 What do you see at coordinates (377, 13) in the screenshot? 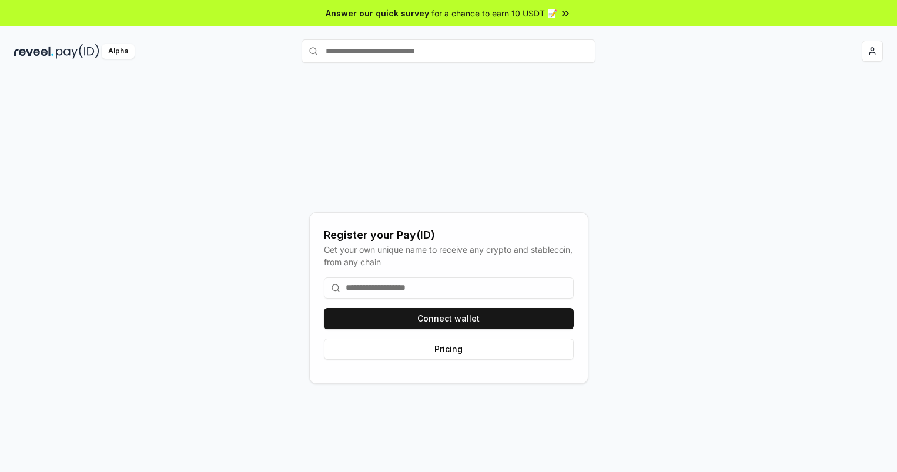
I see `span: Answer our quick survey` at bounding box center [377, 13].